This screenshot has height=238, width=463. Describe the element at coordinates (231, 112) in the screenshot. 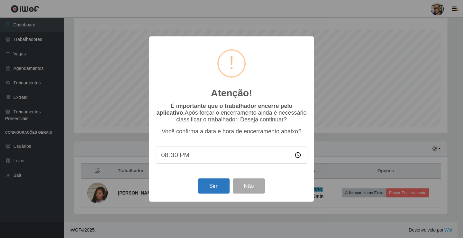

I see `p: Após forçar o encerramento ainda é necessário classificar o trabalhador. Deseja continuar?` at that location.